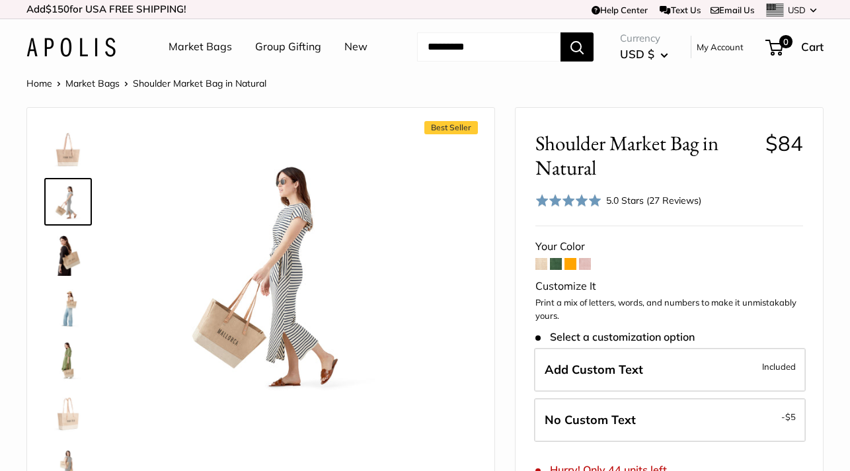 The image size is (850, 471). What do you see at coordinates (786, 42) in the screenshot?
I see `span: 0` at bounding box center [786, 42].